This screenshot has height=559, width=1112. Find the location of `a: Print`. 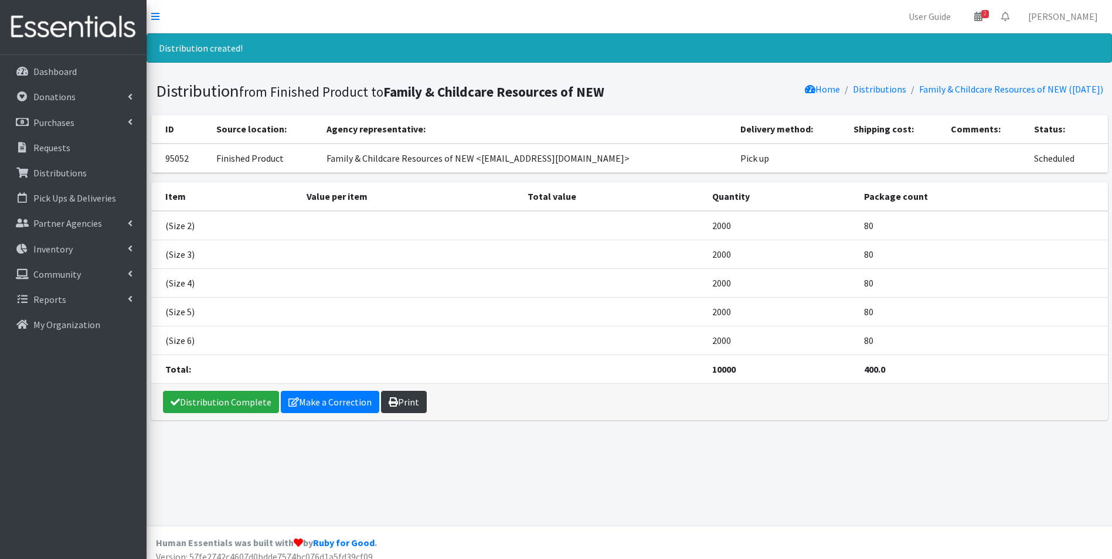

a: Print is located at coordinates (404, 402).